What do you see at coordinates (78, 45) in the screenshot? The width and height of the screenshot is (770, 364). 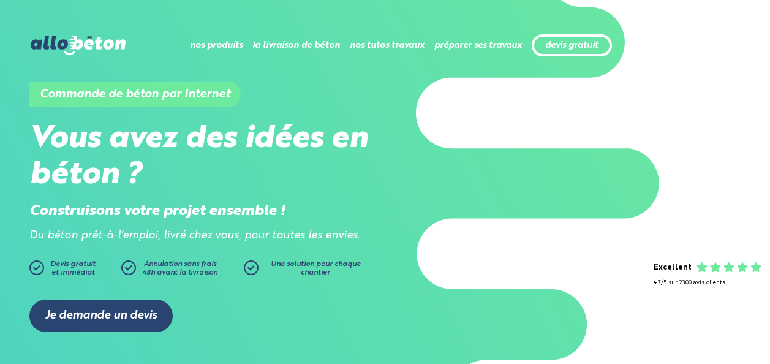 I see `img: allobéton` at bounding box center [78, 45].